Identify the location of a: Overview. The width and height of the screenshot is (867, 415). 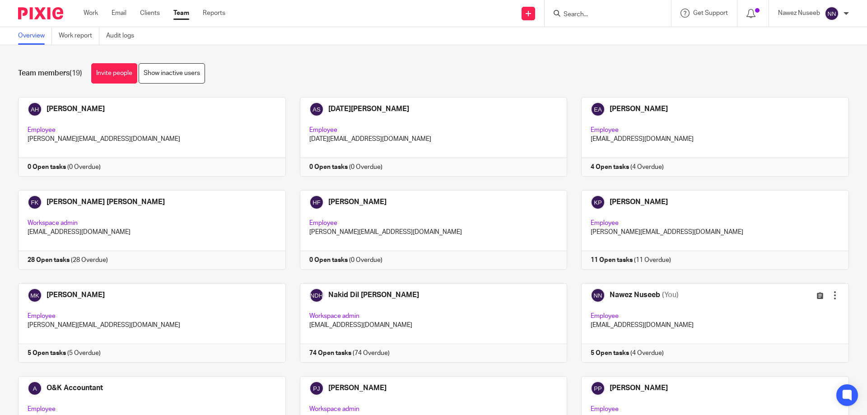
(35, 36).